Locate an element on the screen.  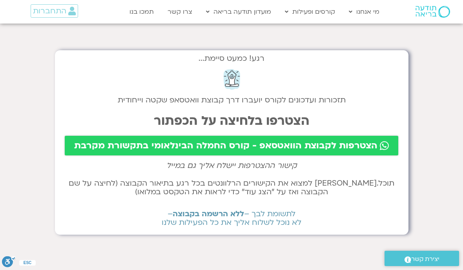
a: יצירת קשר is located at coordinates (422, 258).